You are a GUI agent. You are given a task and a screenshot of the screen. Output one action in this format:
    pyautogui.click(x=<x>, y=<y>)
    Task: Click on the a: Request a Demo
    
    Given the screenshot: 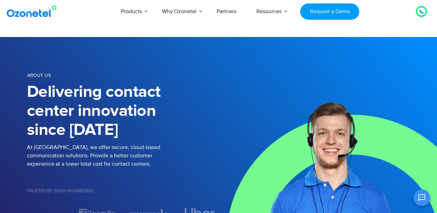 What is the action you would take?
    pyautogui.click(x=329, y=11)
    